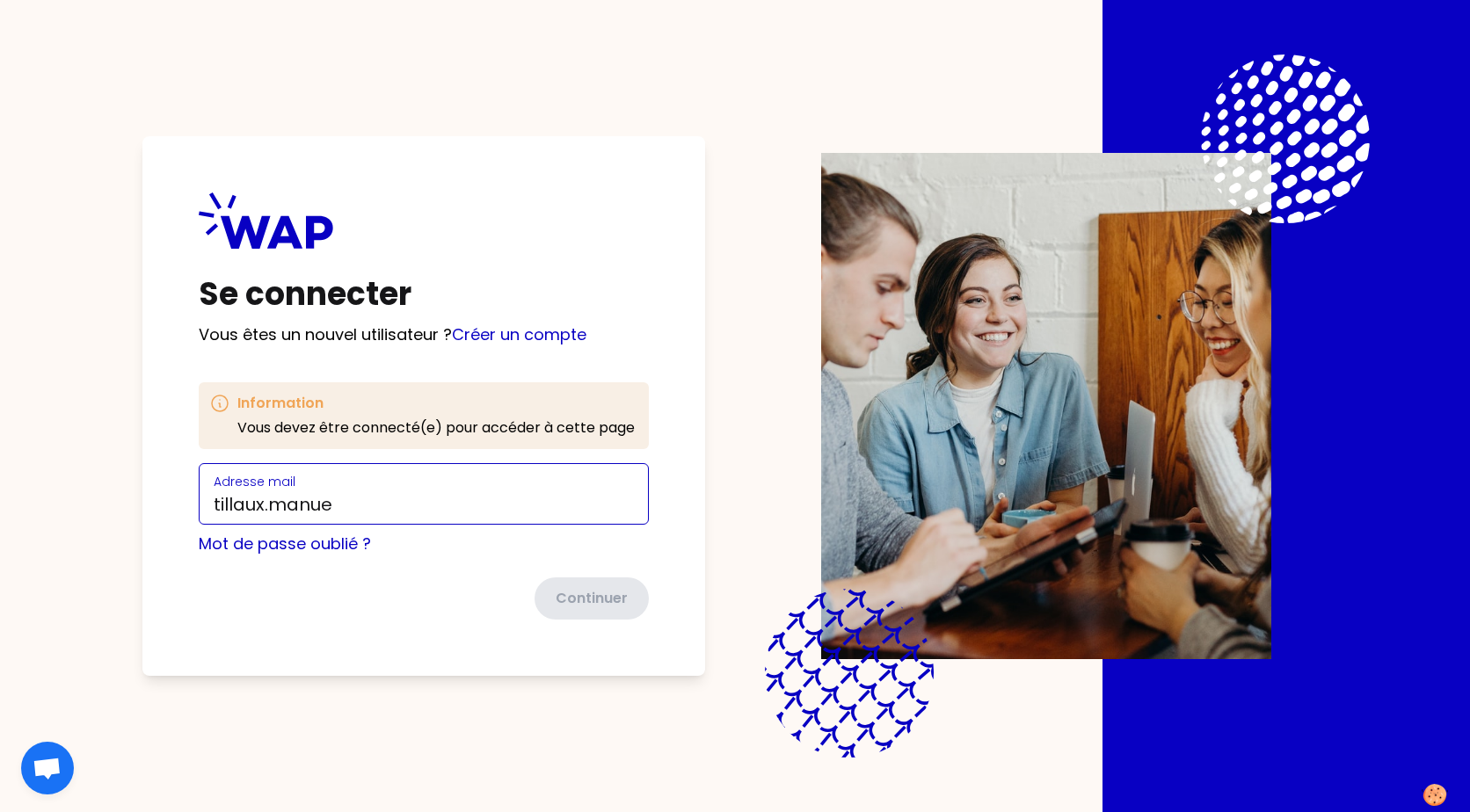  What do you see at coordinates (519, 335) in the screenshot?
I see `a: Créer un compte` at bounding box center [519, 335].